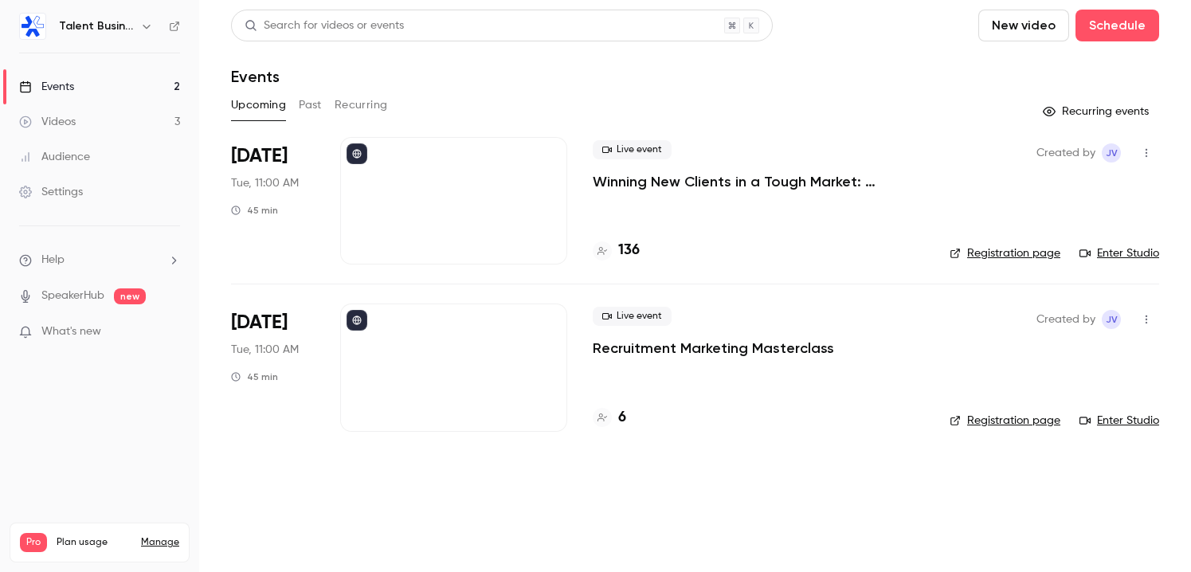 Image resolution: width=1191 pixels, height=572 pixels. I want to click on div: Oct 14 Tue, 11:00 AM (Europe/Madrid), so click(272, 367).